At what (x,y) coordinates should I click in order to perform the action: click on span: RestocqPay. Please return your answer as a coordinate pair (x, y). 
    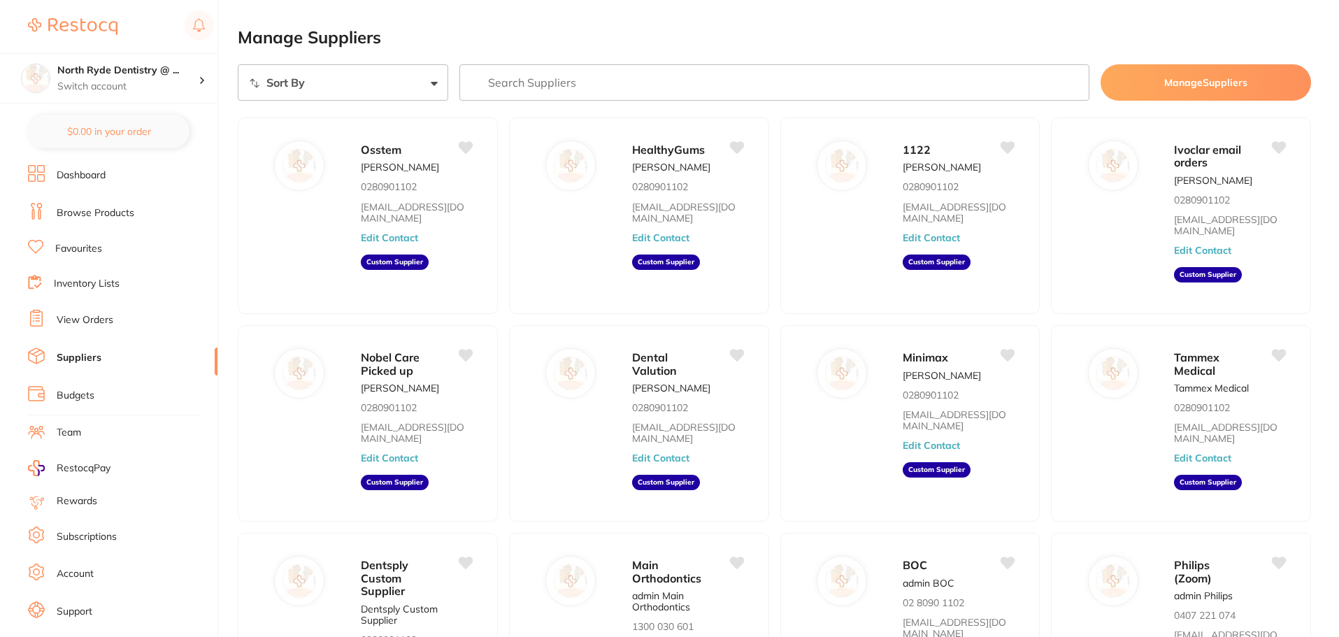
    Looking at the image, I should click on (83, 468).